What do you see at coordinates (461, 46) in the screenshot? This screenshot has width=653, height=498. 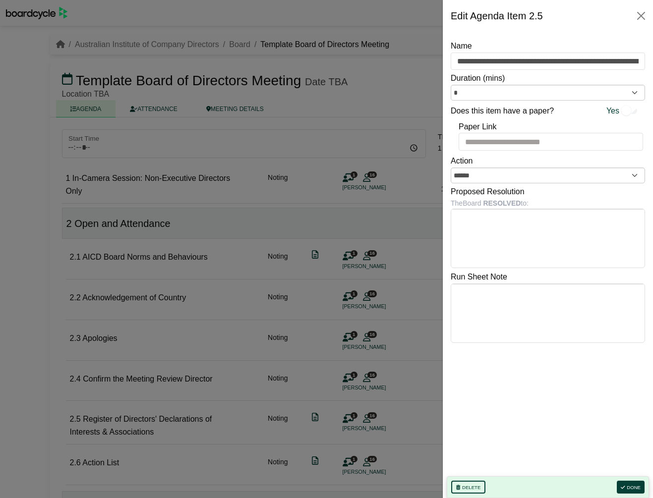 I see `label: Name` at bounding box center [461, 46].